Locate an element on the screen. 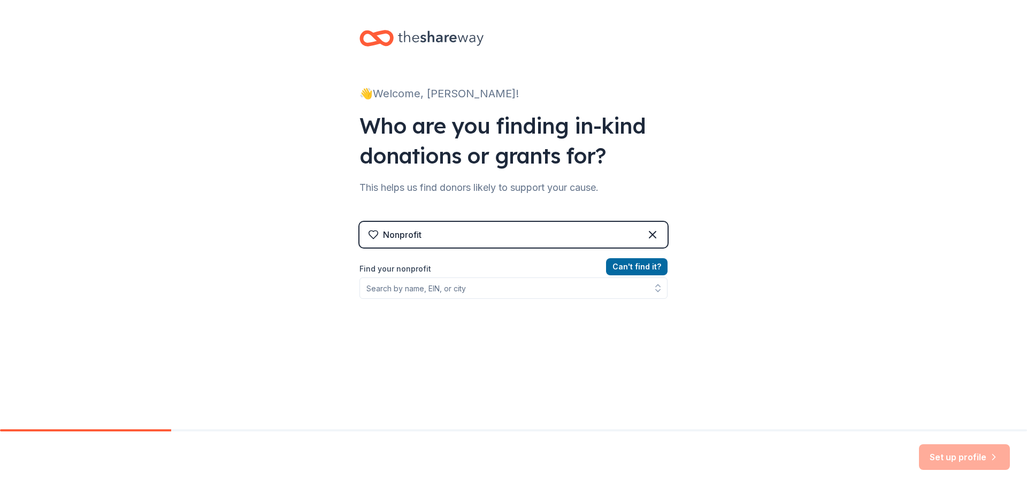  div: Who are you finding in-kind donations or grants for? is located at coordinates (514, 141).